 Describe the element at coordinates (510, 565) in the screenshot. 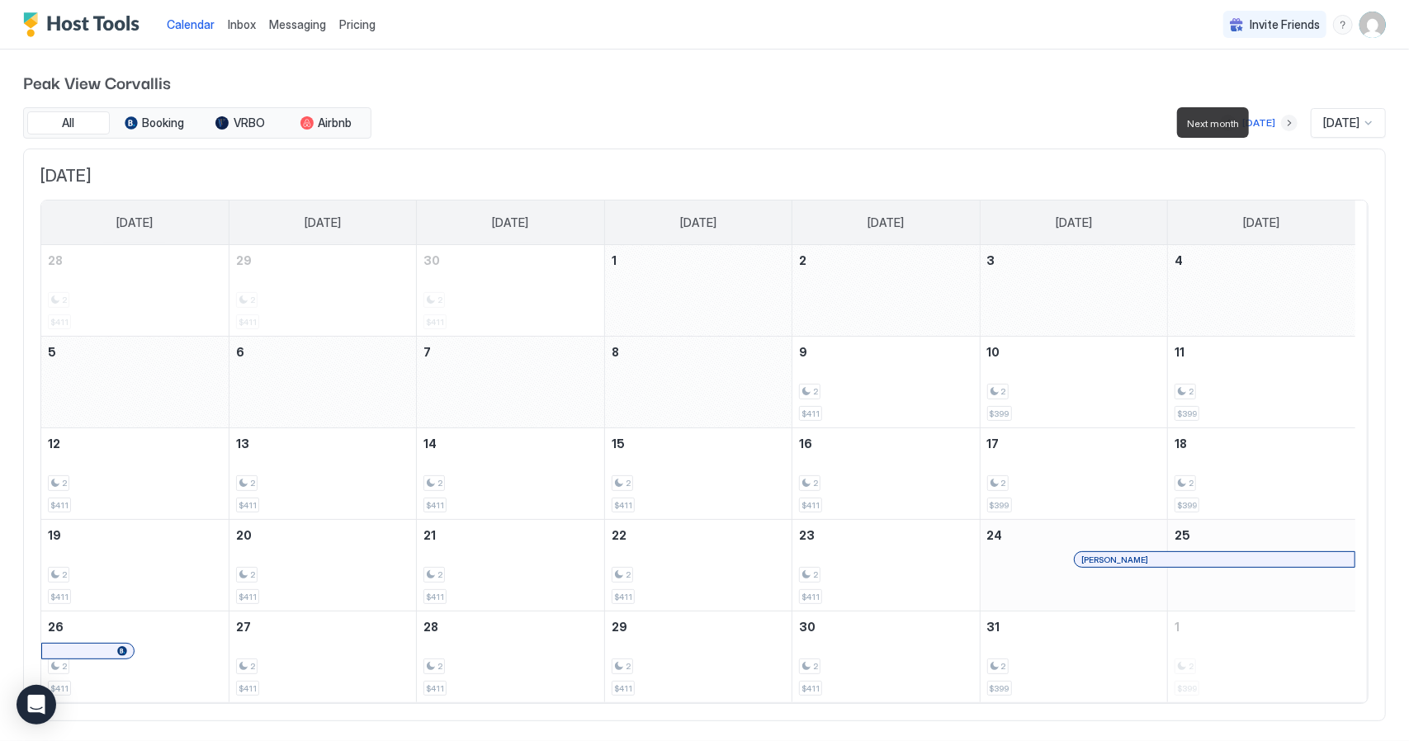

I see `td: July 21, 2026` at that location.